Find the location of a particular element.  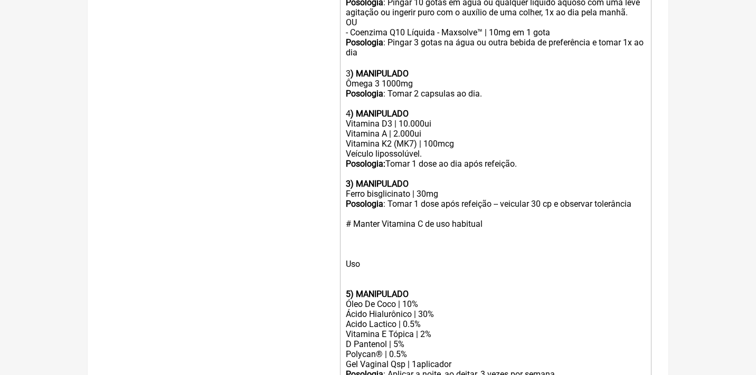

div: D Pantenol | 5% is located at coordinates (496, 344).